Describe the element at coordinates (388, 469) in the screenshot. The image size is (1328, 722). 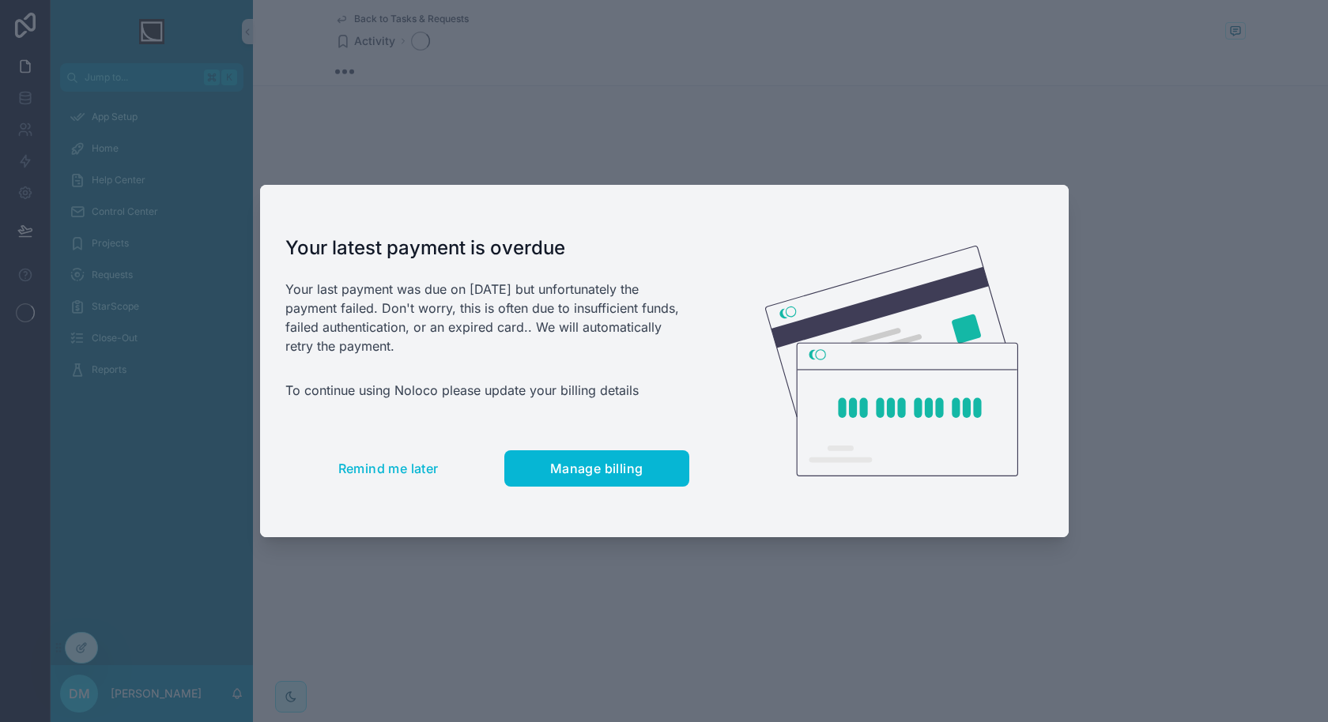
I see `button: Remind me later` at that location.